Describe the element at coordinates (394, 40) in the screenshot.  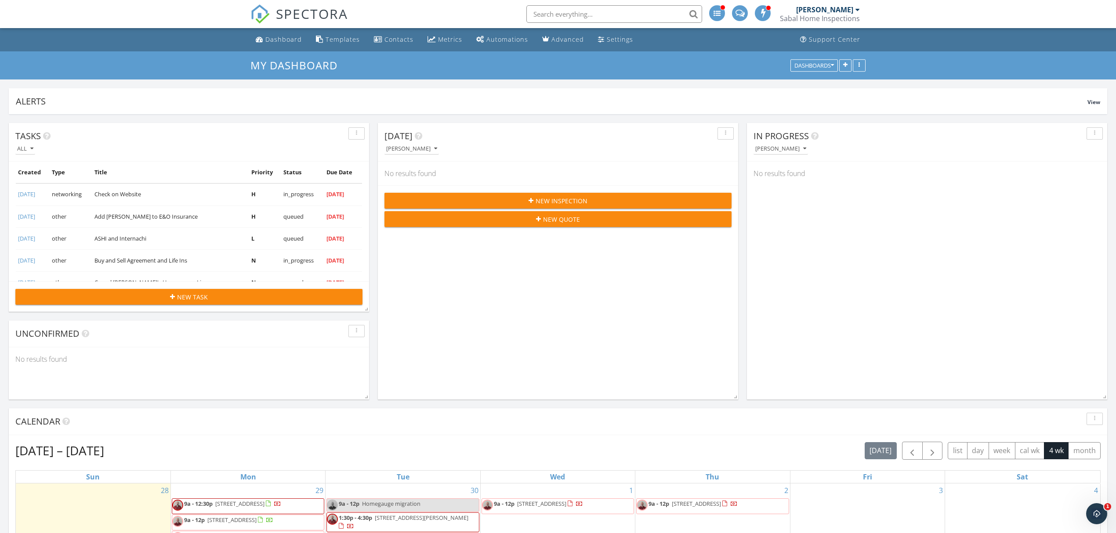
I see `a: Contacts` at that location.